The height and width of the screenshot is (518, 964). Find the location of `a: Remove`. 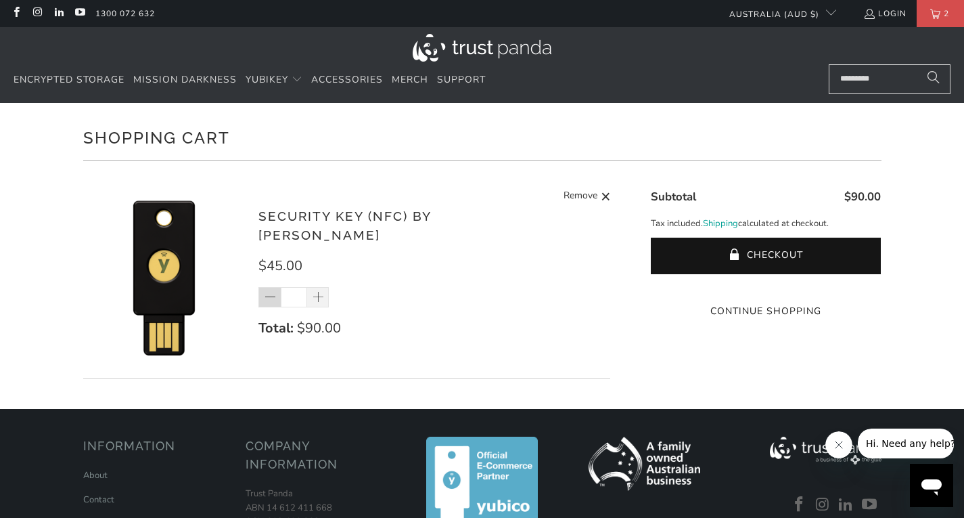

a: Remove is located at coordinates (587, 196).